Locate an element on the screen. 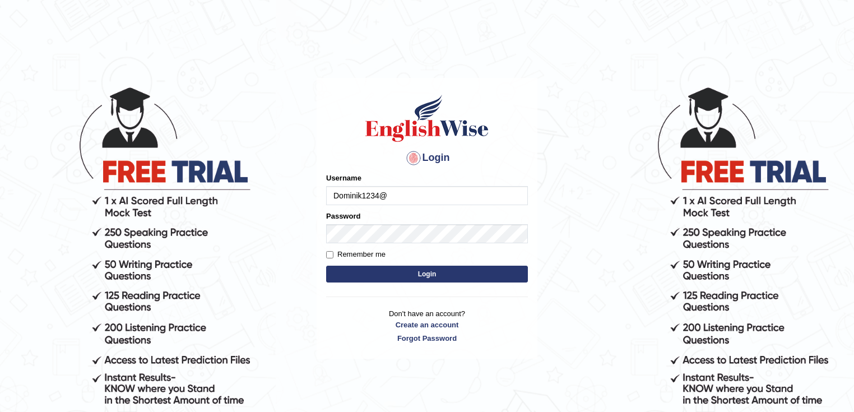  img: Logo of English Wise sign in for intelligent practice with AI is located at coordinates (427, 118).